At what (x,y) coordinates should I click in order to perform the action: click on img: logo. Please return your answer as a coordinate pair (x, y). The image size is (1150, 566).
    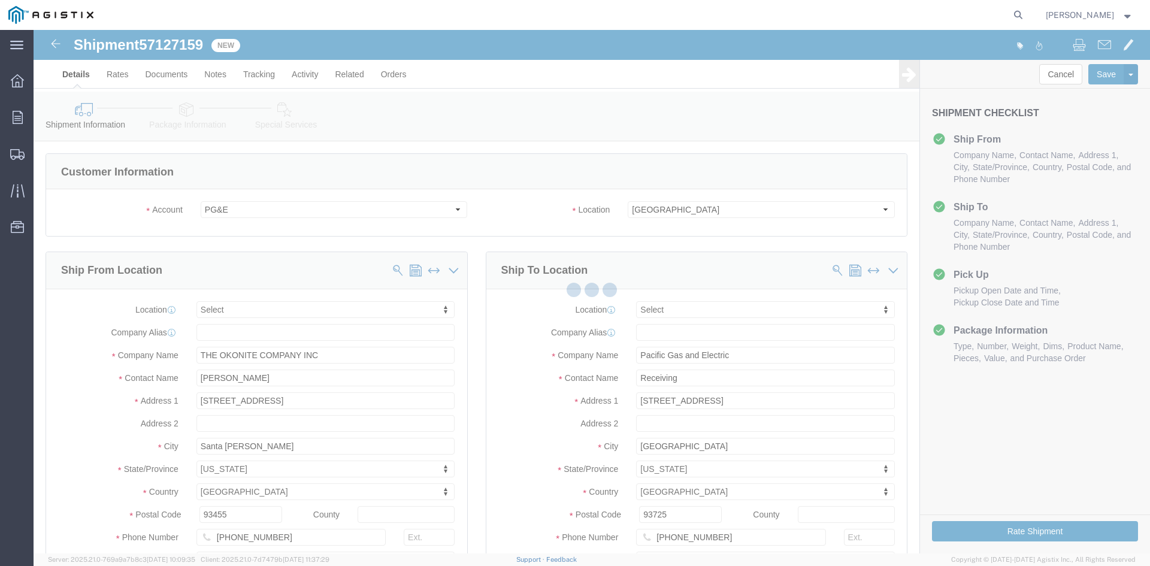
    Looking at the image, I should click on (51, 15).